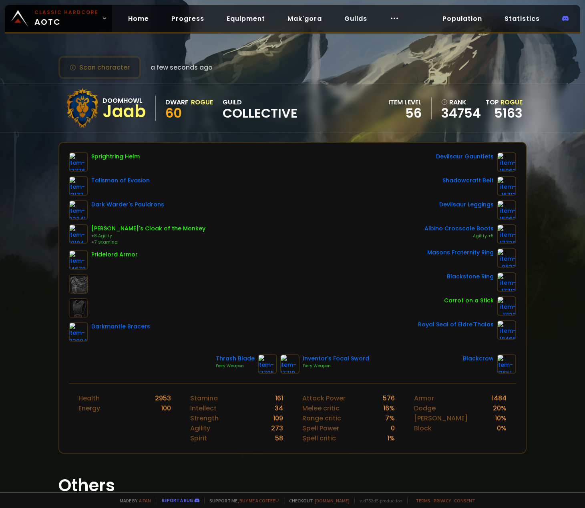 This screenshot has height=508, width=585. Describe the element at coordinates (424, 398) in the screenshot. I see `div: Armor` at that location.